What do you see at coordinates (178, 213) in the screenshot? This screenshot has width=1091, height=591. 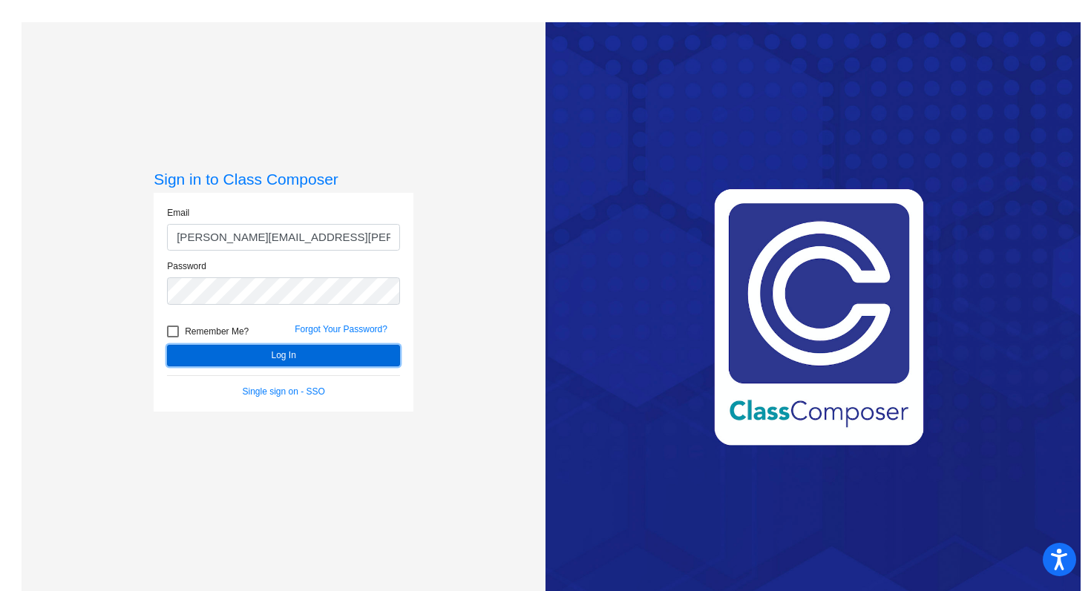 I see `label: Email` at bounding box center [178, 213].